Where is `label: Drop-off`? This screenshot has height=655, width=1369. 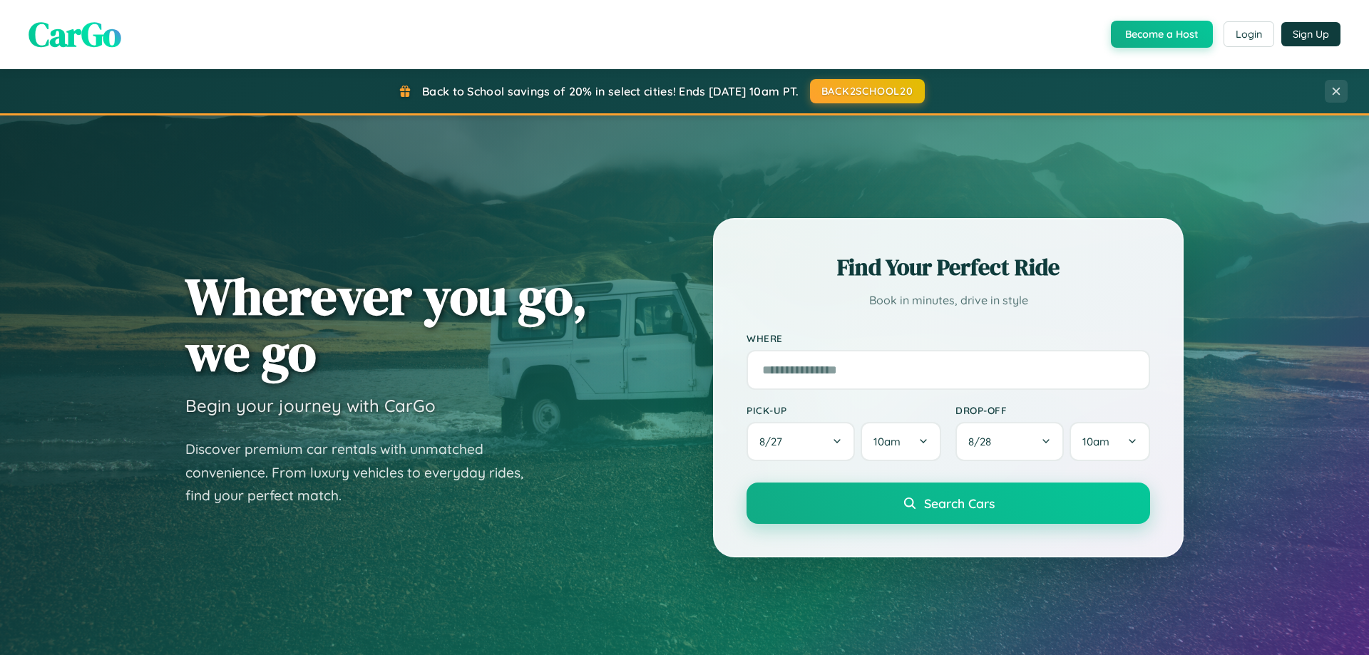 label: Drop-off is located at coordinates (1052, 410).